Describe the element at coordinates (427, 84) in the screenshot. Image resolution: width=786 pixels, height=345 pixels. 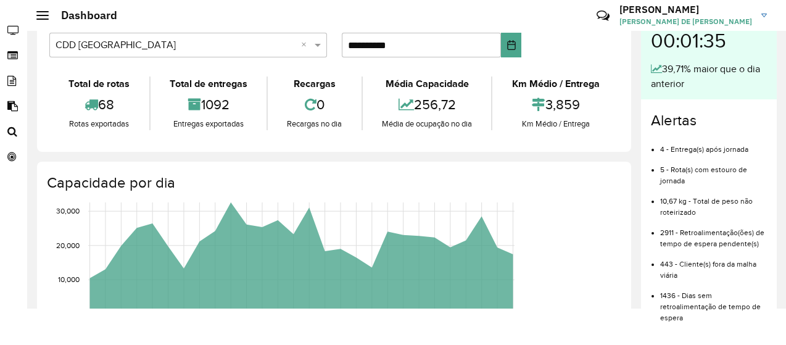
I see `div: Média Capacidade` at that location.